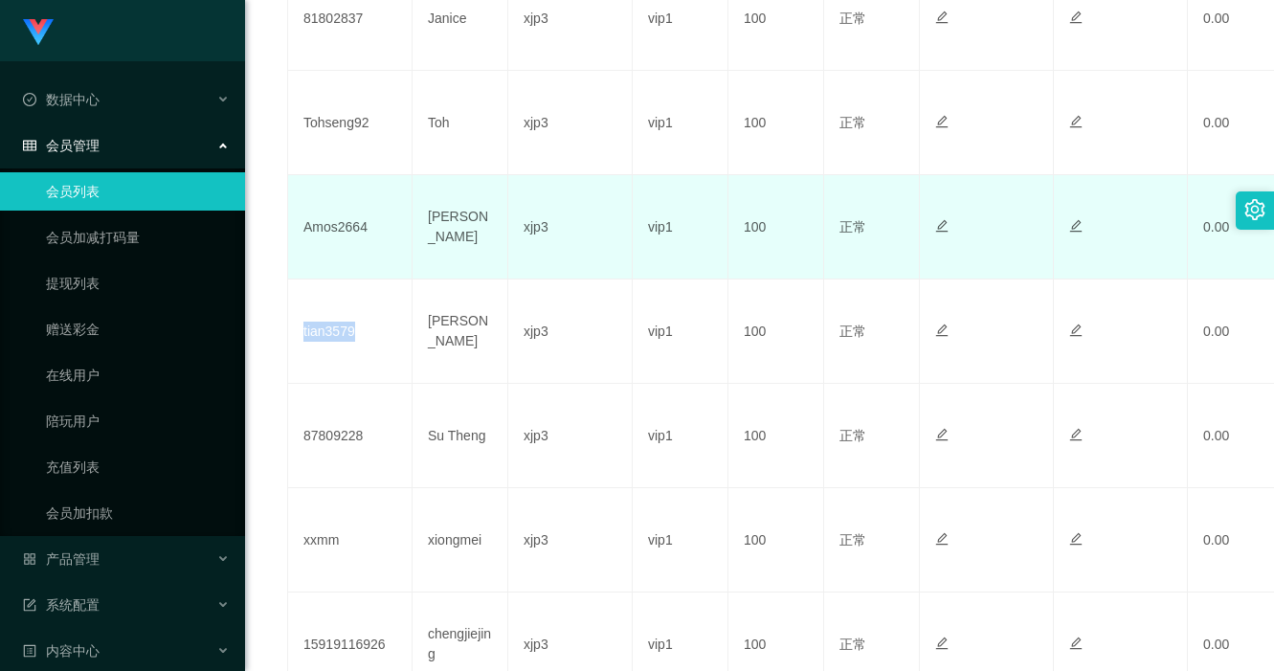 This screenshot has width=1274, height=671. I want to click on td: xxmm, so click(350, 540).